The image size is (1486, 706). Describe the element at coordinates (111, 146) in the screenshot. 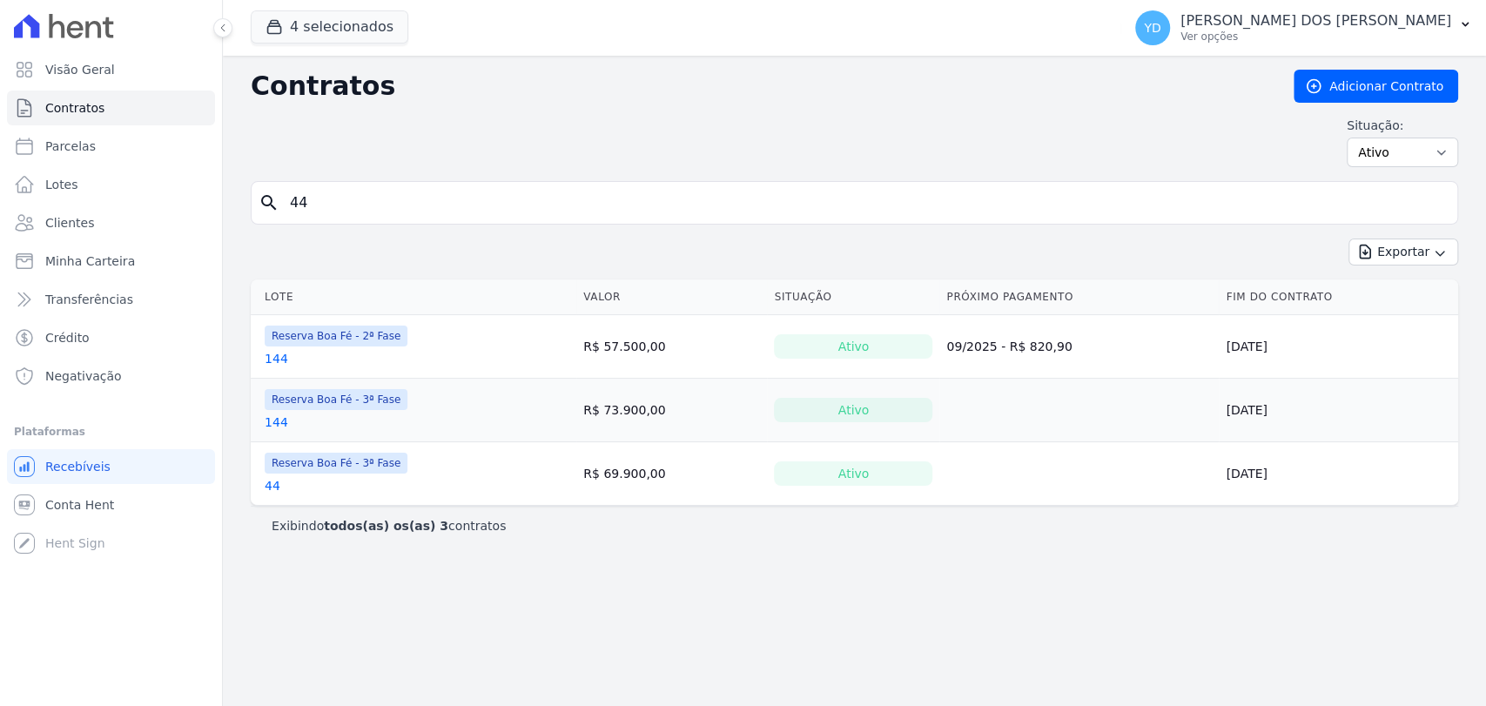

I see `a: Parcelas` at that location.